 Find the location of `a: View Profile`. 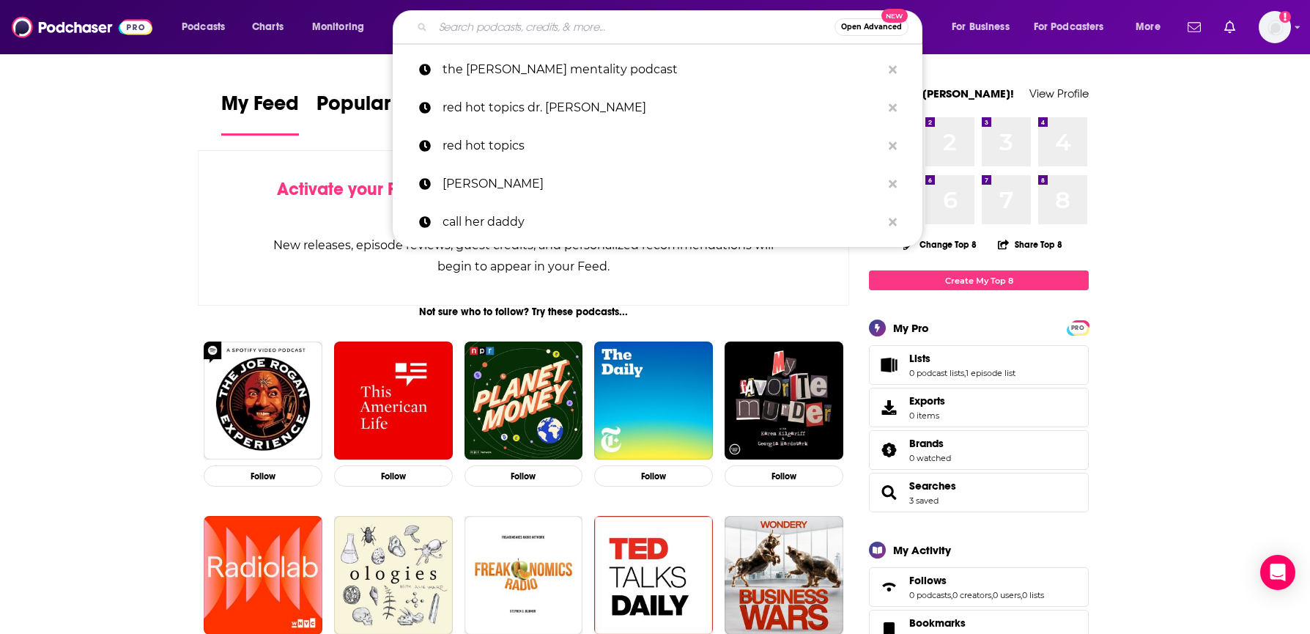

a: View Profile is located at coordinates (1059, 93).